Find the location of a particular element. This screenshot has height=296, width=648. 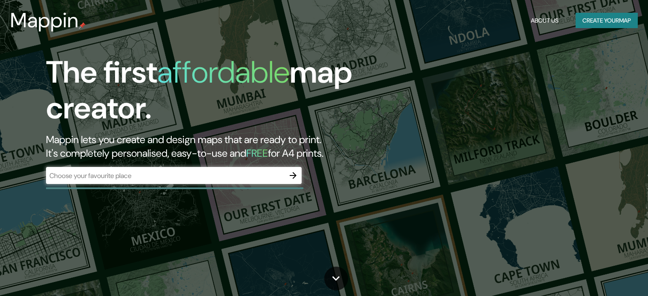

h1: The first map creator. is located at coordinates (208, 94).